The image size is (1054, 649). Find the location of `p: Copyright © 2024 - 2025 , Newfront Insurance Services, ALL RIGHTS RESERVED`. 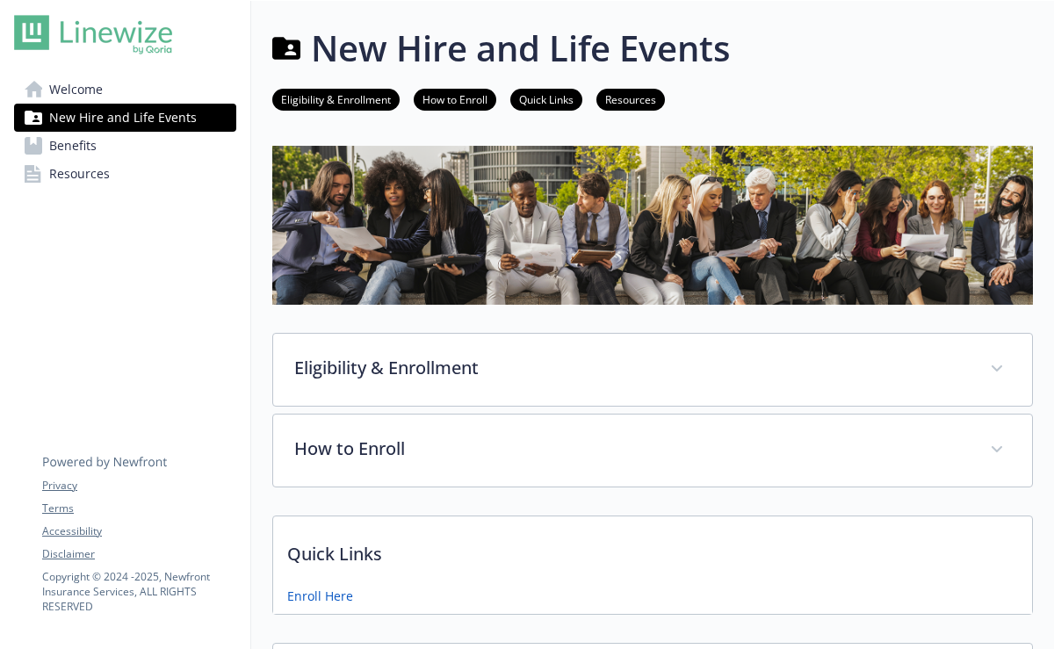

p: Copyright © 2024 - 2025 , Newfront Insurance Services, ALL RIGHTS RESERVED is located at coordinates (139, 591).